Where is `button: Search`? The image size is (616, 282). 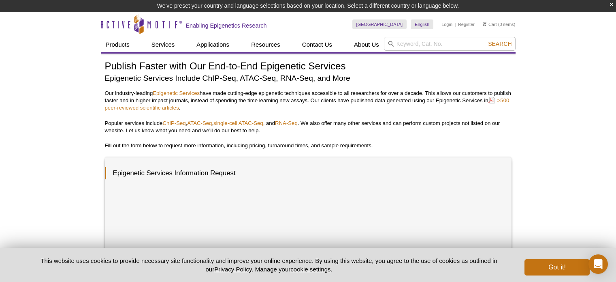 button: Search is located at coordinates (500, 44).